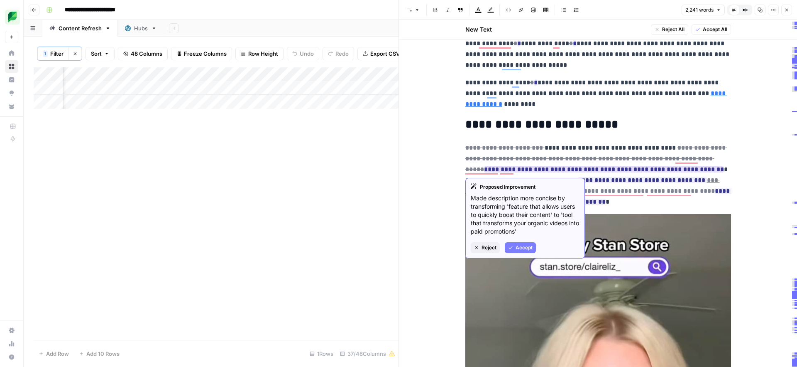 This screenshot has height=367, width=797. Describe the element at coordinates (12, 17) in the screenshot. I see `img: SproutSocial Logo` at that location.